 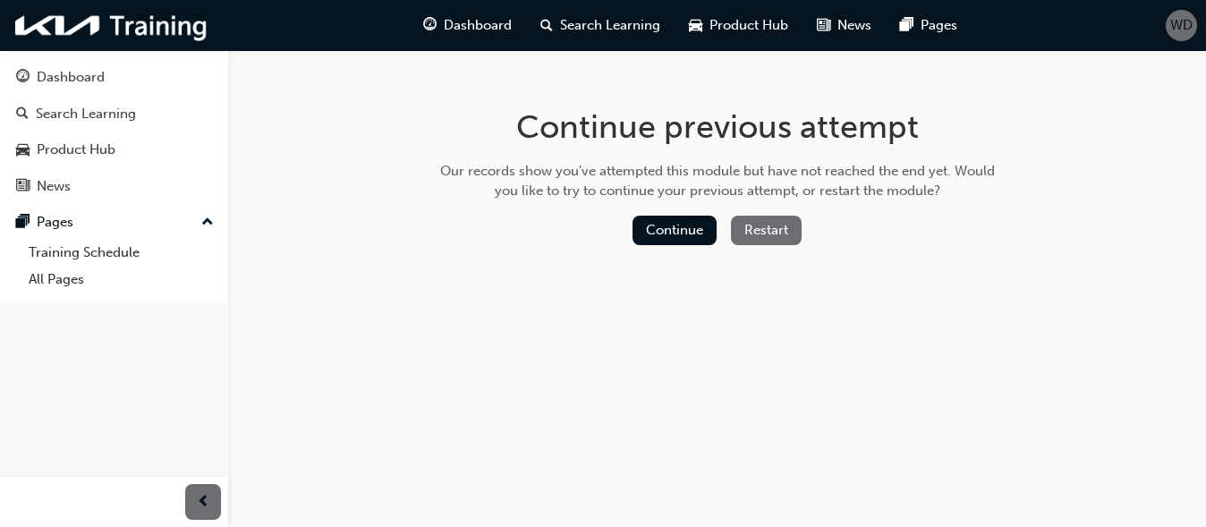 What do you see at coordinates (114, 114) in the screenshot?
I see `a: Search Learning` at bounding box center [114, 114].